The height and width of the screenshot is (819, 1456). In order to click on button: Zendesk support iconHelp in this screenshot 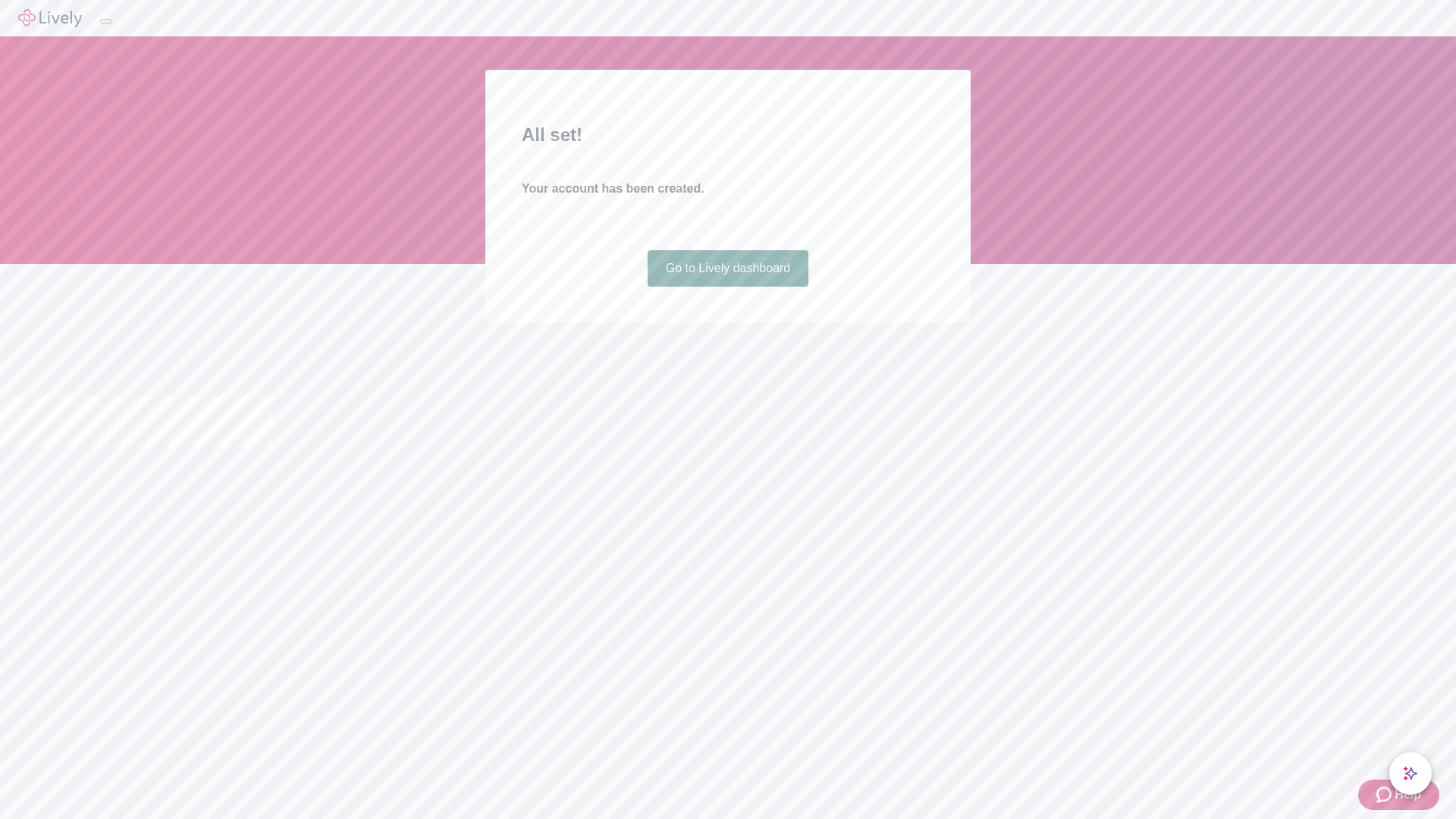, I will do `click(1398, 794)`.